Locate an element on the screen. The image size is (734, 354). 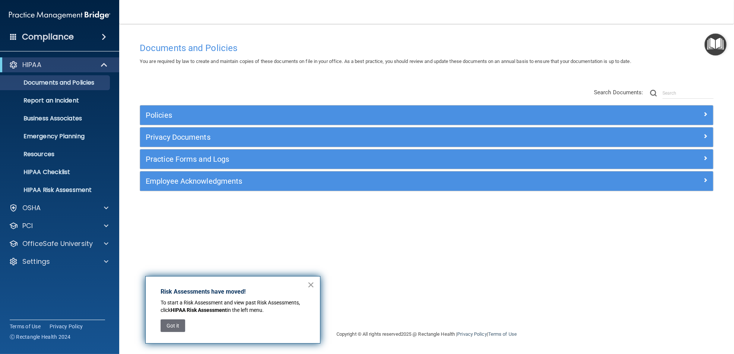
button: Got it is located at coordinates (173, 326).